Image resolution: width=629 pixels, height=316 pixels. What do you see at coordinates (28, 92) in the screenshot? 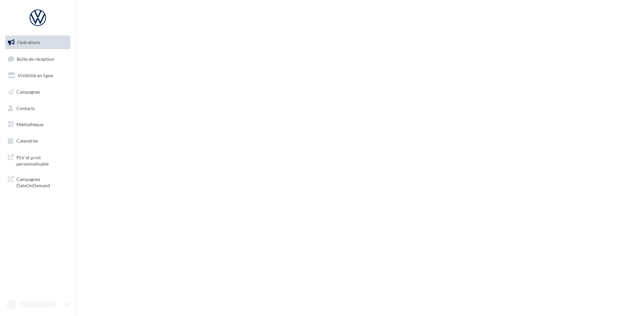
I see `span: Campagnes` at bounding box center [28, 92].